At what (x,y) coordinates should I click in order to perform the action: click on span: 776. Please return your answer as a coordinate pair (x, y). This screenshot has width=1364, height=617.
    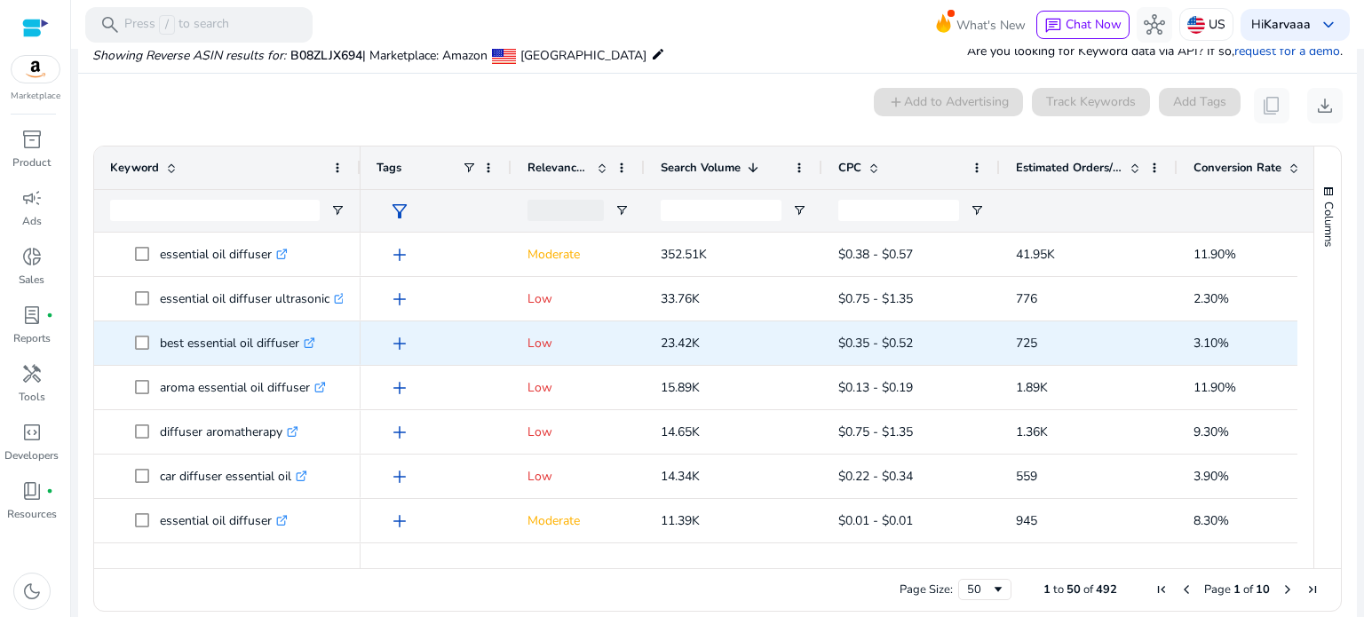
    Looking at the image, I should click on (1027, 298).